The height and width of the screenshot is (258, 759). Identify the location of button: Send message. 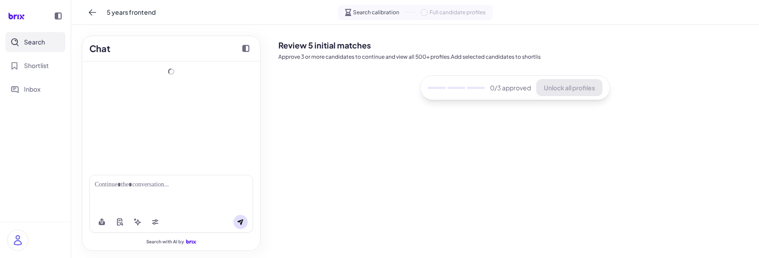
(240, 222).